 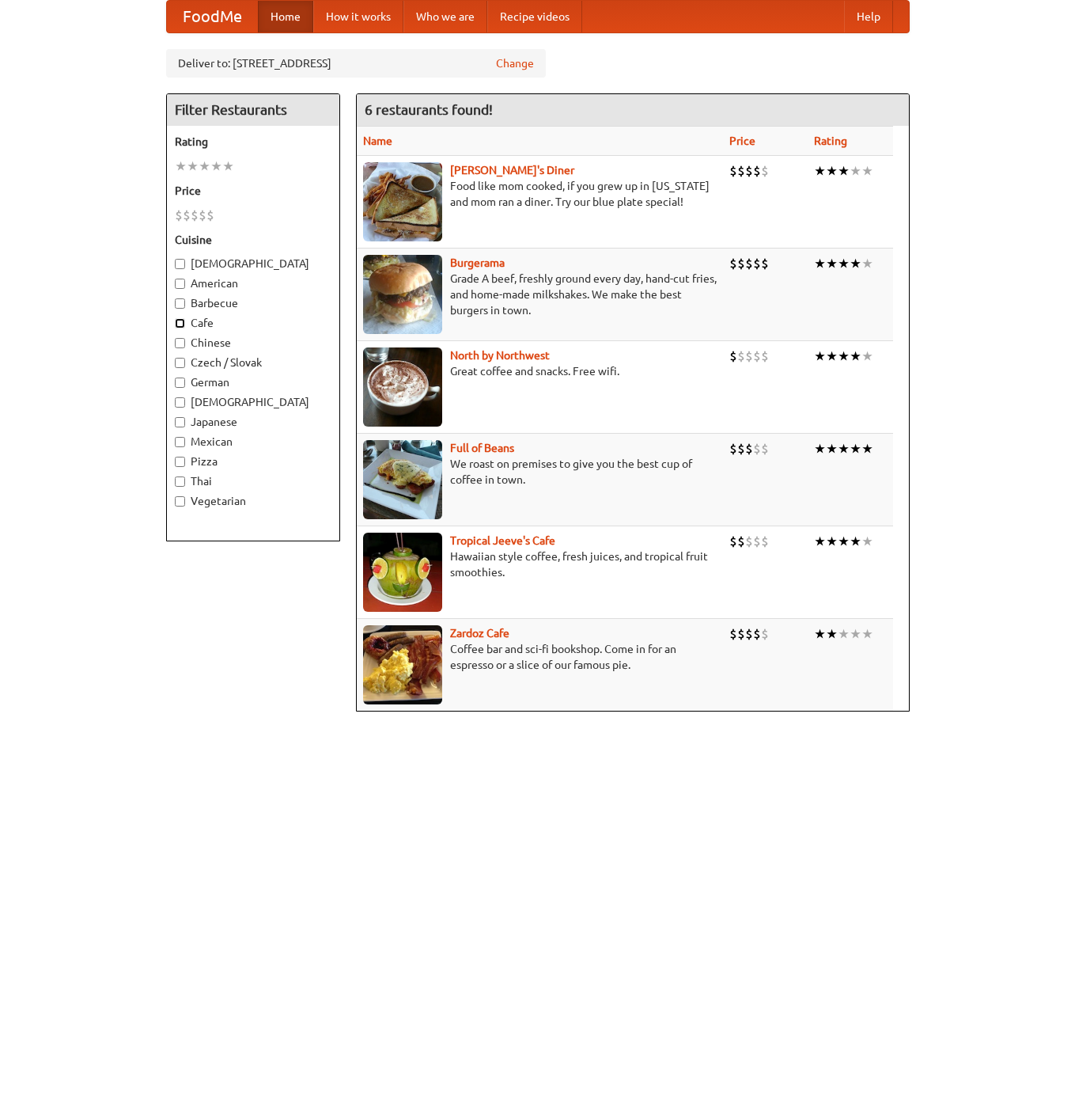 I want to click on h5: Price, so click(x=253, y=191).